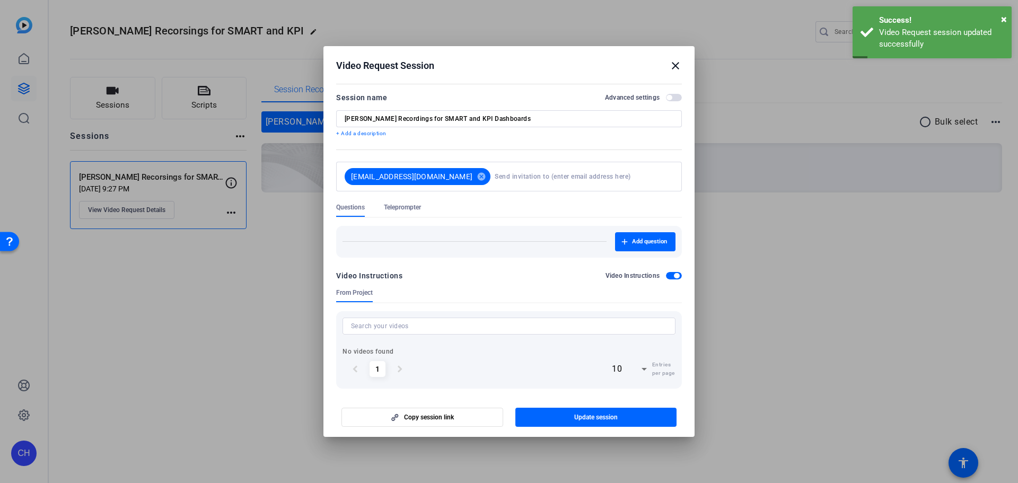 The image size is (1018, 483). What do you see at coordinates (509, 326) in the screenshot?
I see `input: Search your videos` at bounding box center [509, 326].